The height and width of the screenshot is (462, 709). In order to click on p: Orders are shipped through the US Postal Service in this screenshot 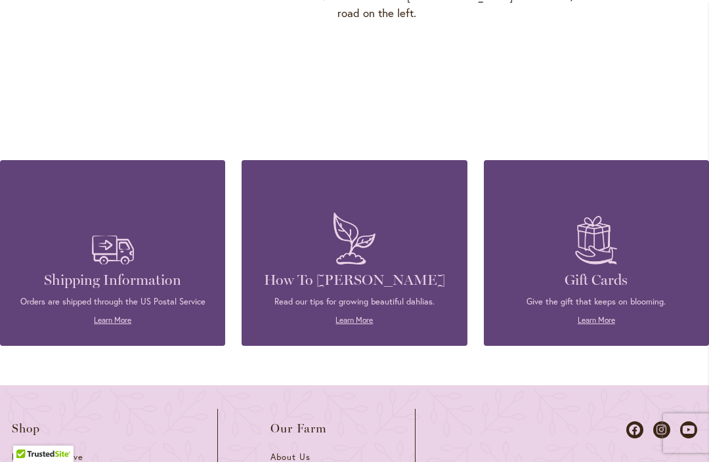, I will do `click(112, 302)`.